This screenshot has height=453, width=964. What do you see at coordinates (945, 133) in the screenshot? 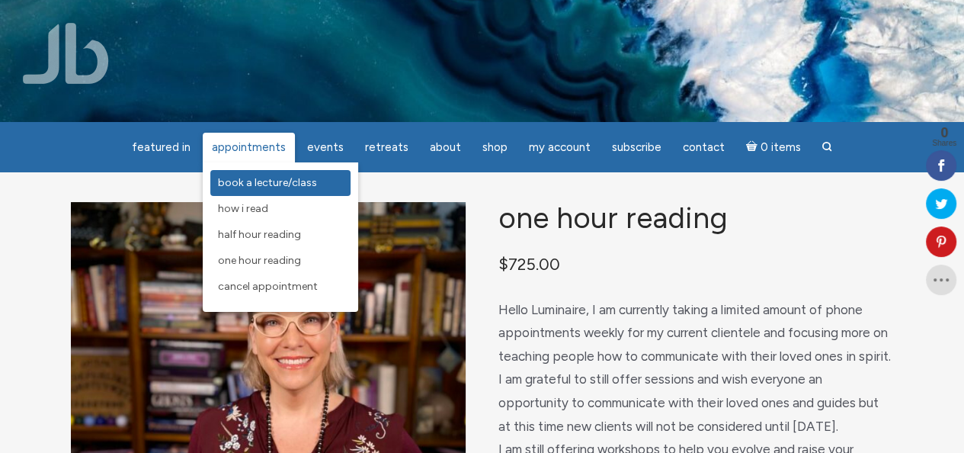
I see `span: 0` at bounding box center [945, 133].